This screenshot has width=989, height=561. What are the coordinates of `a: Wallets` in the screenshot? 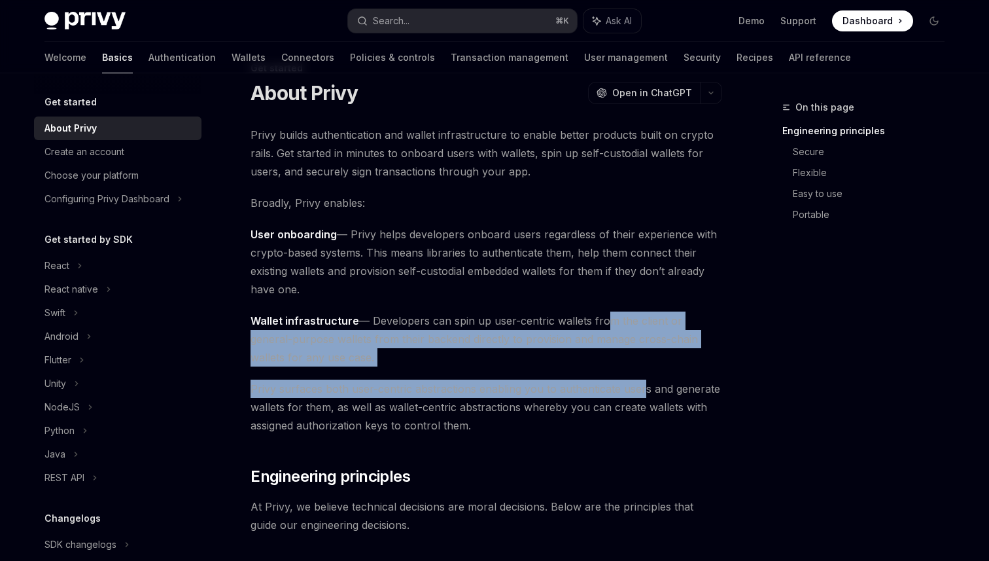 It's located at (249, 58).